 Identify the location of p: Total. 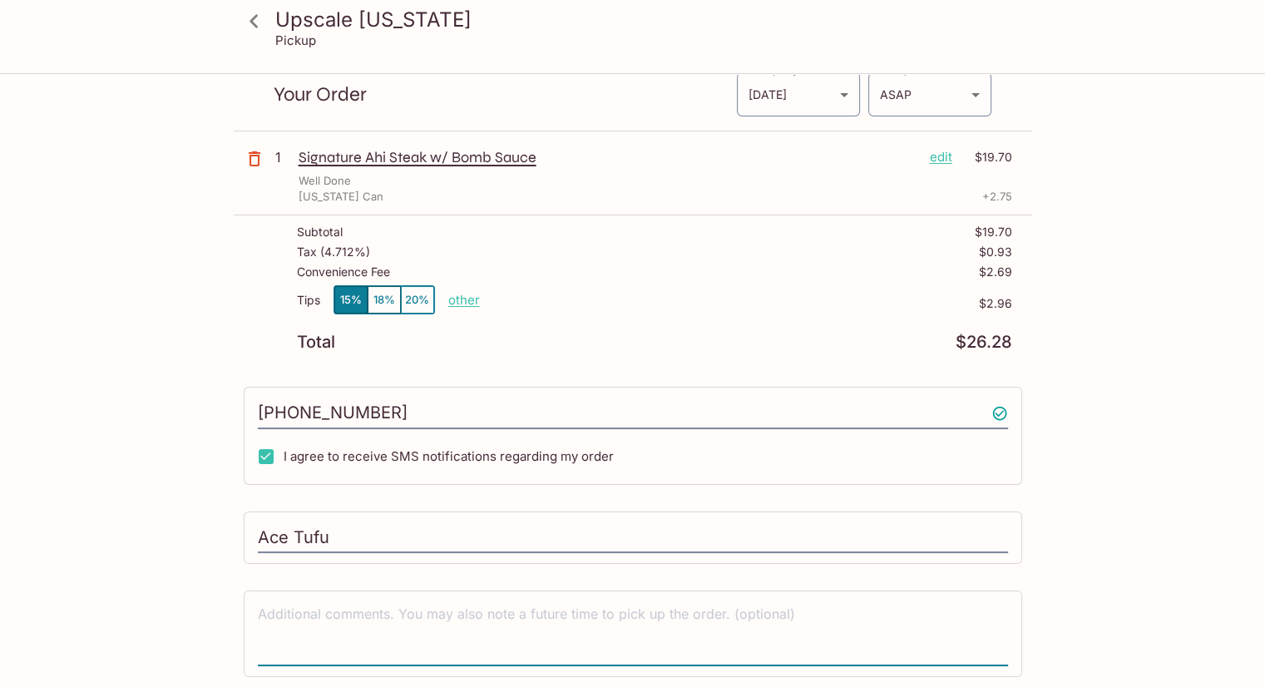
(316, 342).